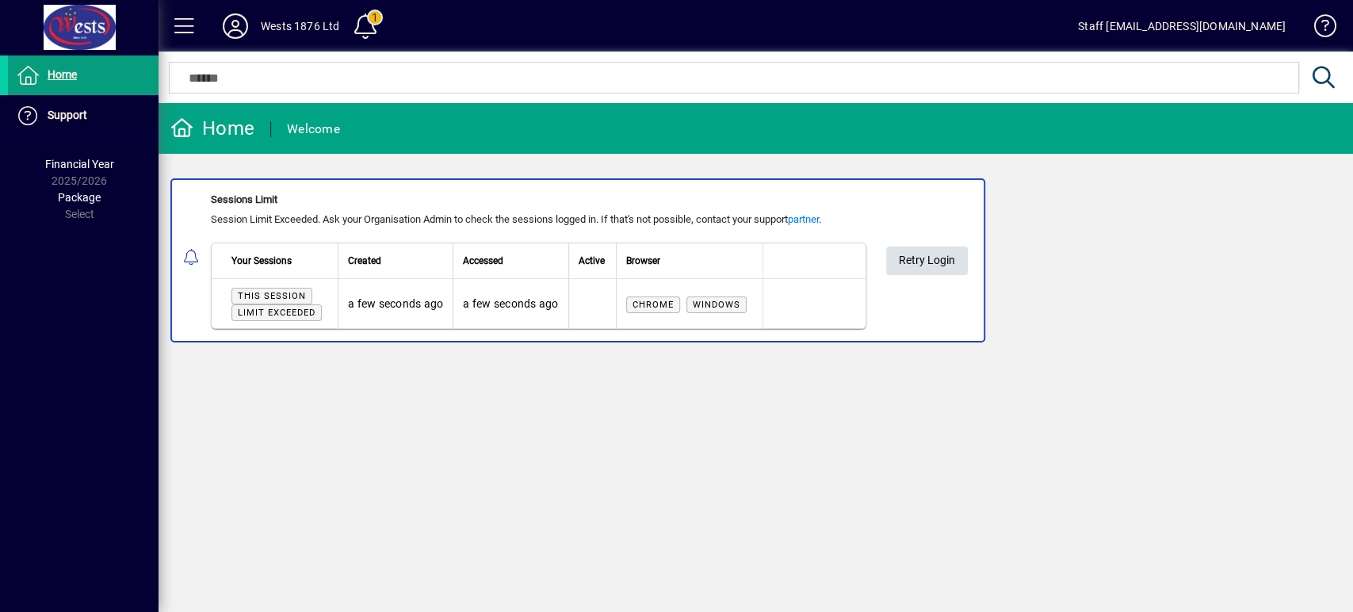  I want to click on span: Package, so click(79, 197).